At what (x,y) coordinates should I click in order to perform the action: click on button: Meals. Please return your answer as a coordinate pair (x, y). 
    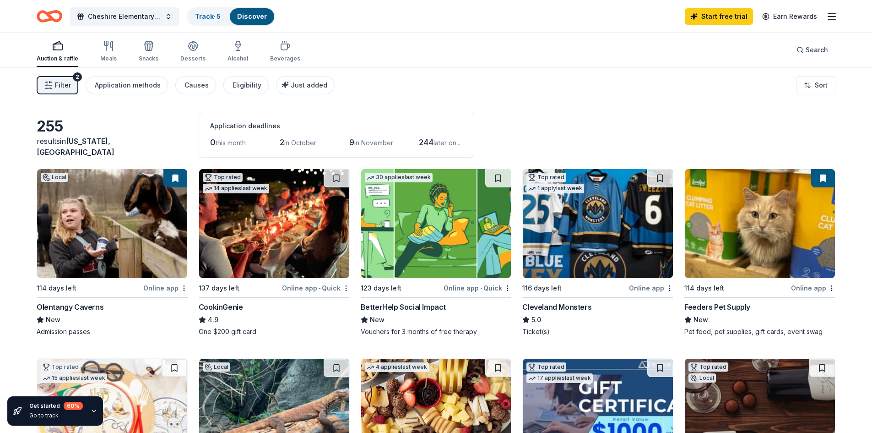
    Looking at the image, I should click on (108, 52).